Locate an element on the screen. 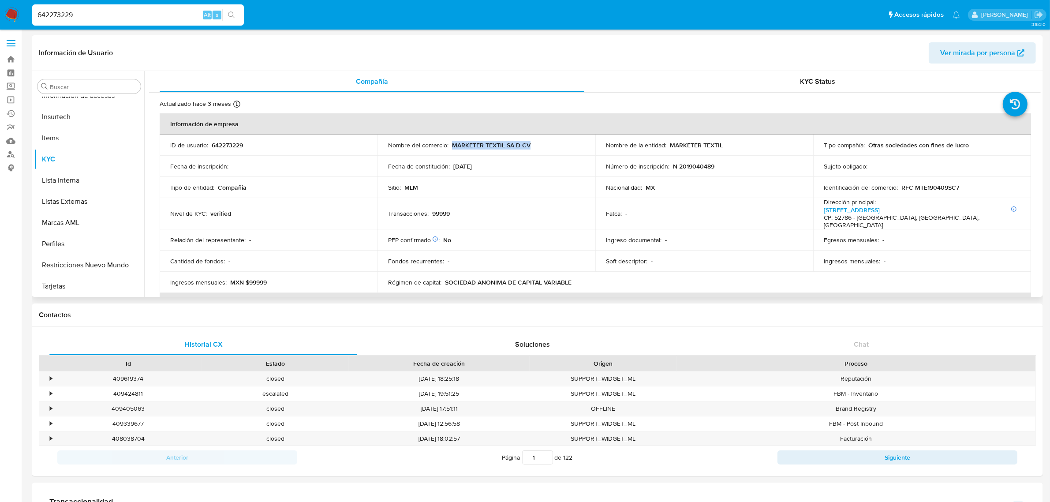 Image resolution: width=1050 pixels, height=502 pixels. p: Fatca : is located at coordinates (614, 213).